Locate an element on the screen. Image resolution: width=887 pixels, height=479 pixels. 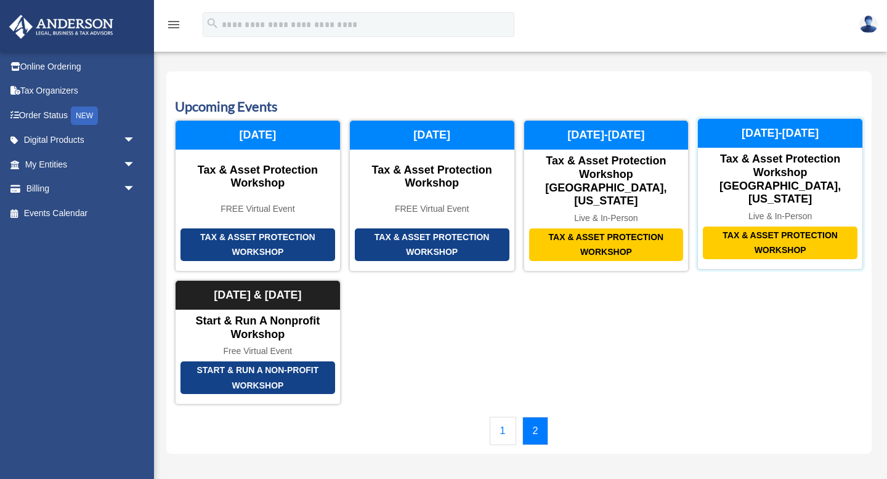
i: search is located at coordinates (213, 23).